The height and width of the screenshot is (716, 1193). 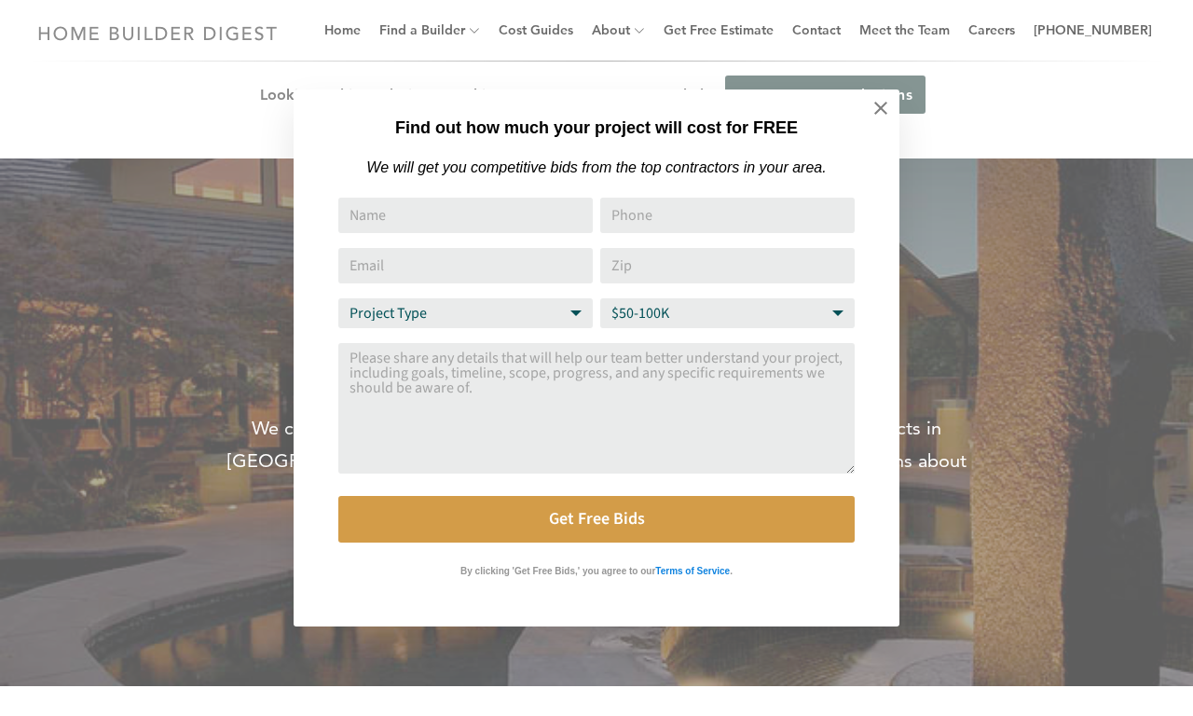 I want to click on input: Name, so click(x=465, y=215).